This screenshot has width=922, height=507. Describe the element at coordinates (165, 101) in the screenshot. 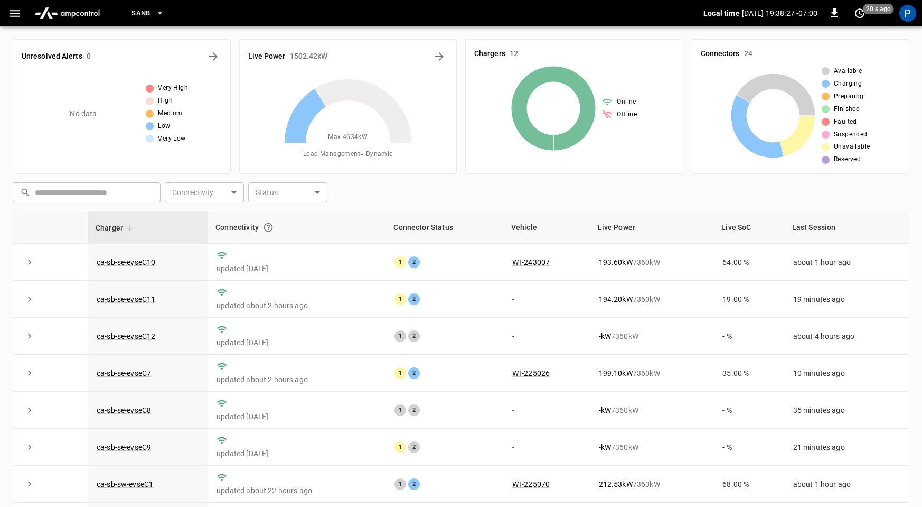

I see `span: High` at that location.